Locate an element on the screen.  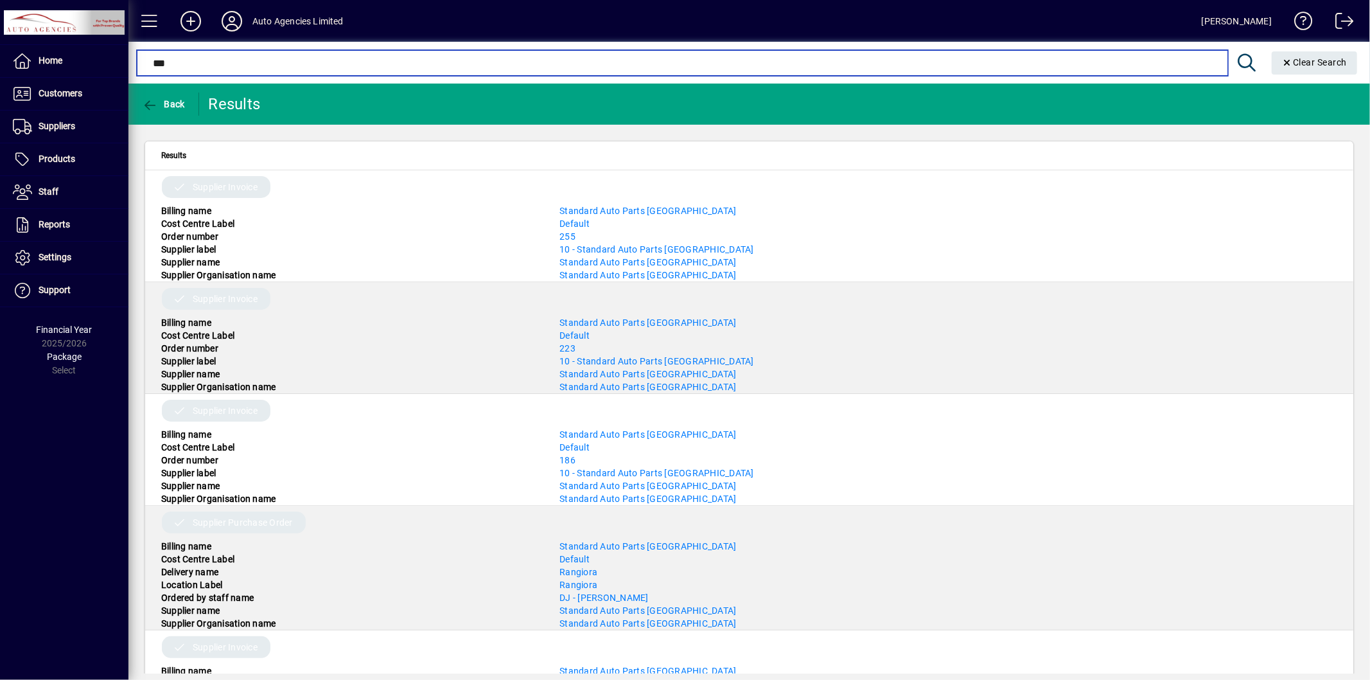
a: 223 is located at coordinates (567, 348).